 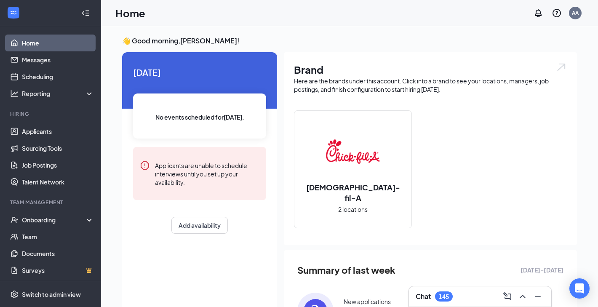 I want to click on a: Documents, so click(x=58, y=253).